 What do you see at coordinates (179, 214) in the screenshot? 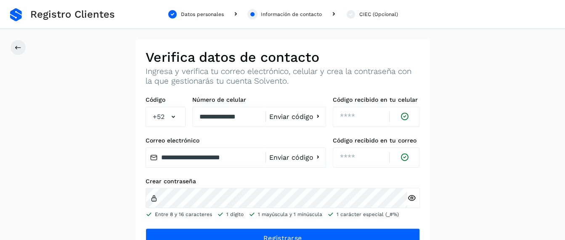
I see `li: Entre 8 y 16 caracteres` at bounding box center [179, 214].